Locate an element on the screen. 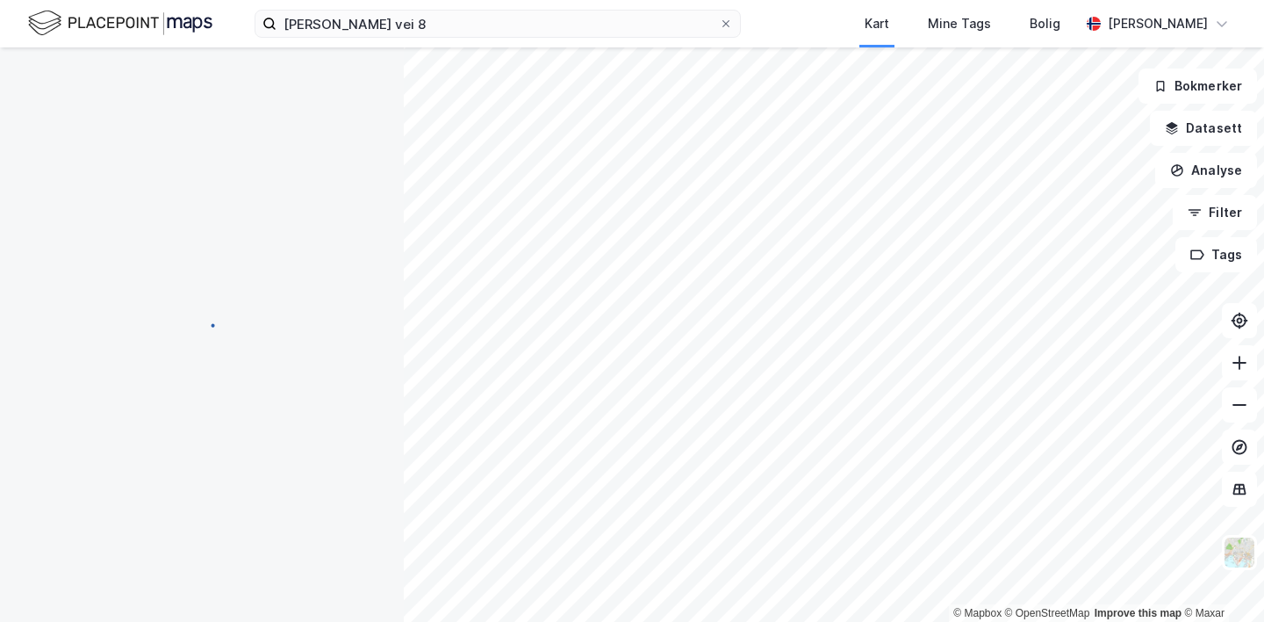  button: Filter is located at coordinates (1215, 212).